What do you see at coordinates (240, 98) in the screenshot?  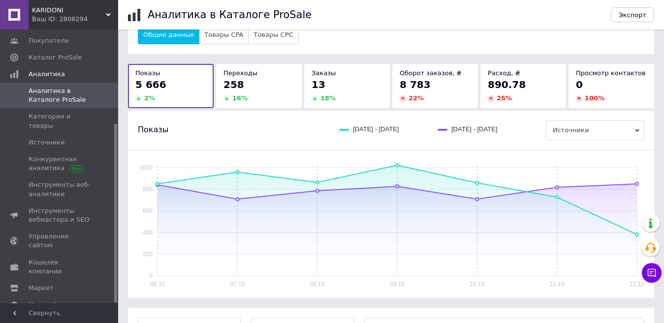 I see `span: 16 %` at bounding box center [240, 98].